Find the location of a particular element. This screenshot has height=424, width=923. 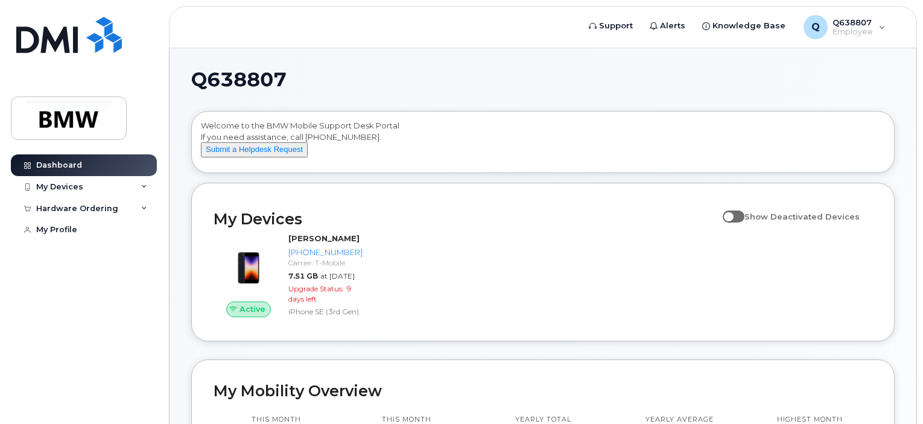

img: image20231002-3703462-1angbar.jpeg is located at coordinates (249, 264).